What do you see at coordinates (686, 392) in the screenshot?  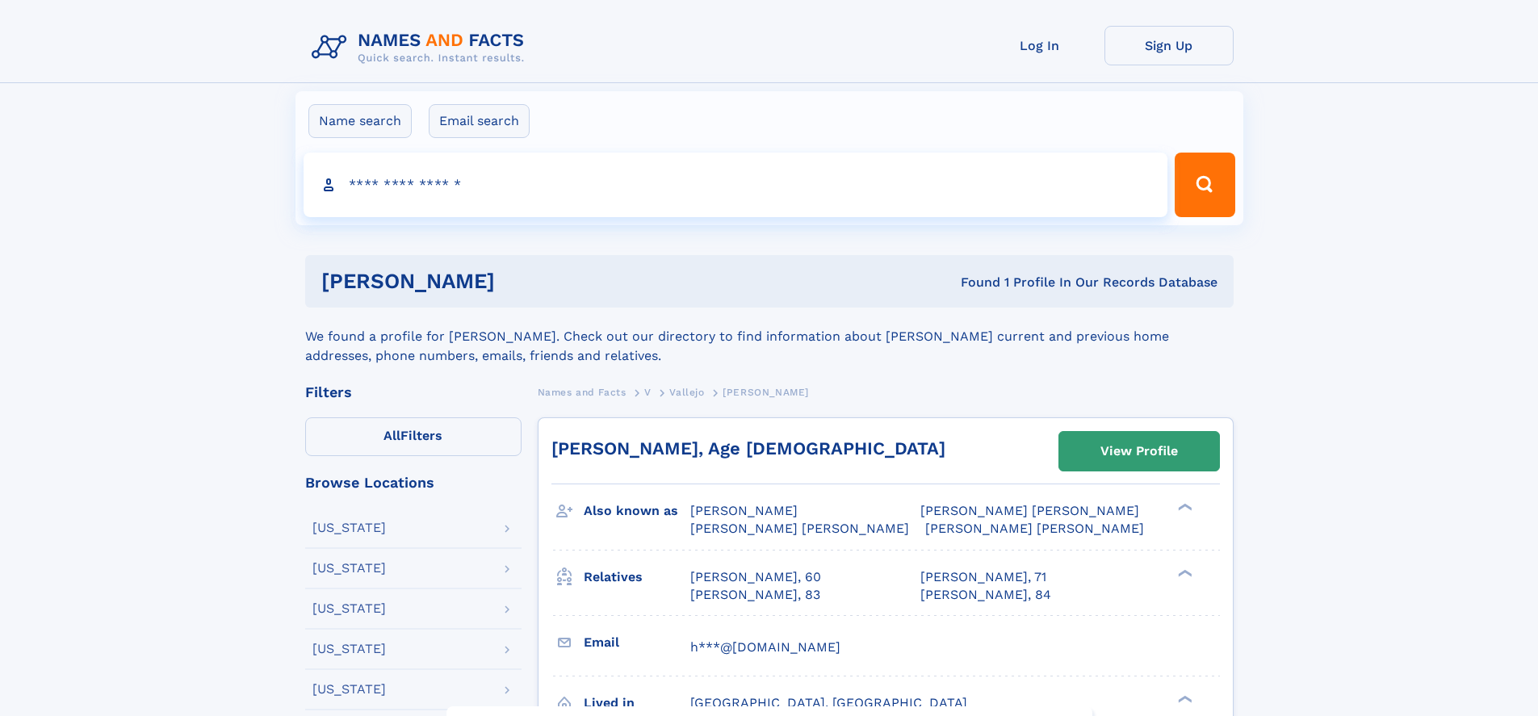 I see `span: Vallejo` at bounding box center [686, 392].